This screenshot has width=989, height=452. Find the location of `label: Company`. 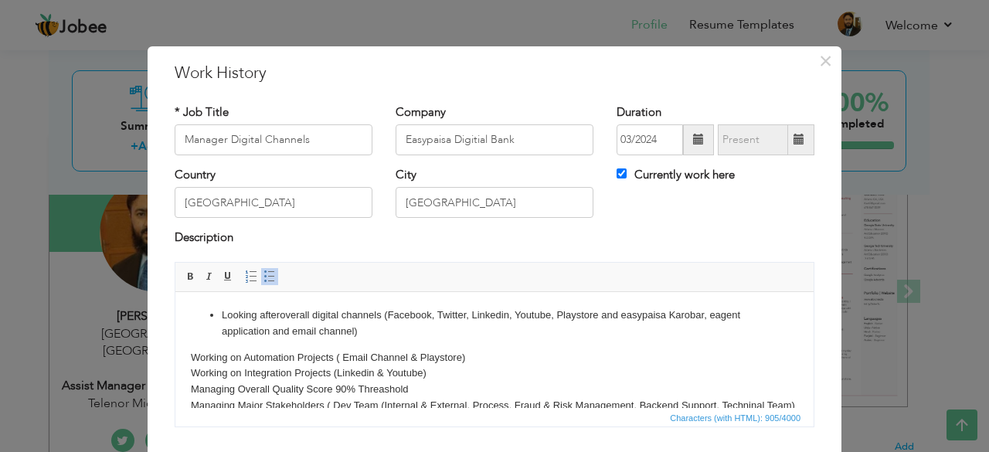

label: Company is located at coordinates (420, 112).